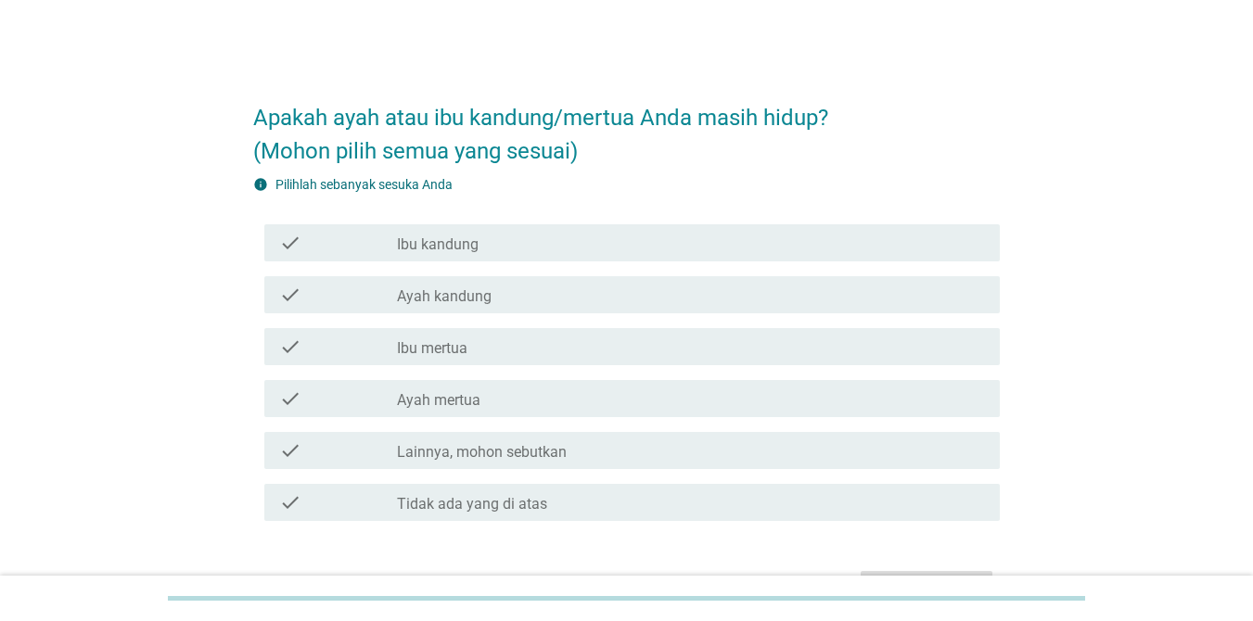 This screenshot has height=621, width=1253. Describe the element at coordinates (626, 125) in the screenshot. I see `h2: Apakah ayah atau ibu kandung/mertua Anda masih hidup? (Mohon pilih semua yang sesuai)` at that location.